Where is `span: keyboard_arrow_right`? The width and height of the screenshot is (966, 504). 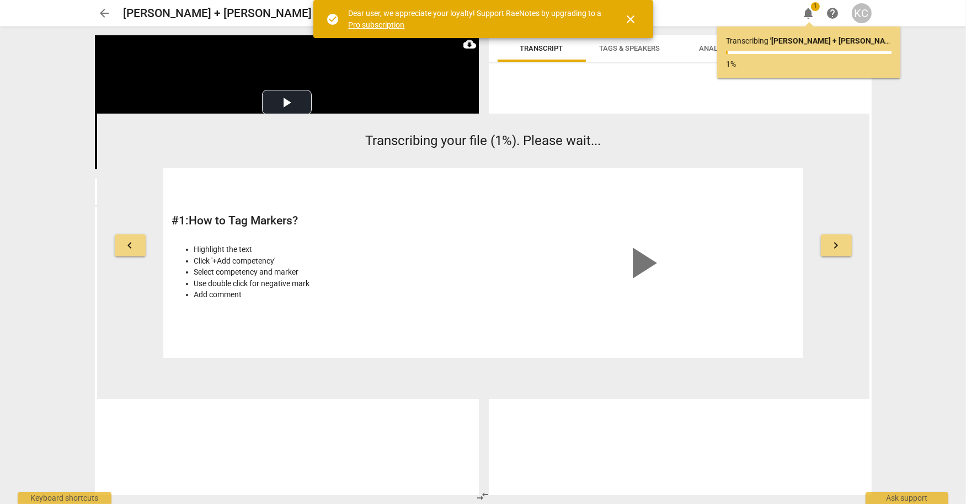 span: keyboard_arrow_right is located at coordinates (836, 246).